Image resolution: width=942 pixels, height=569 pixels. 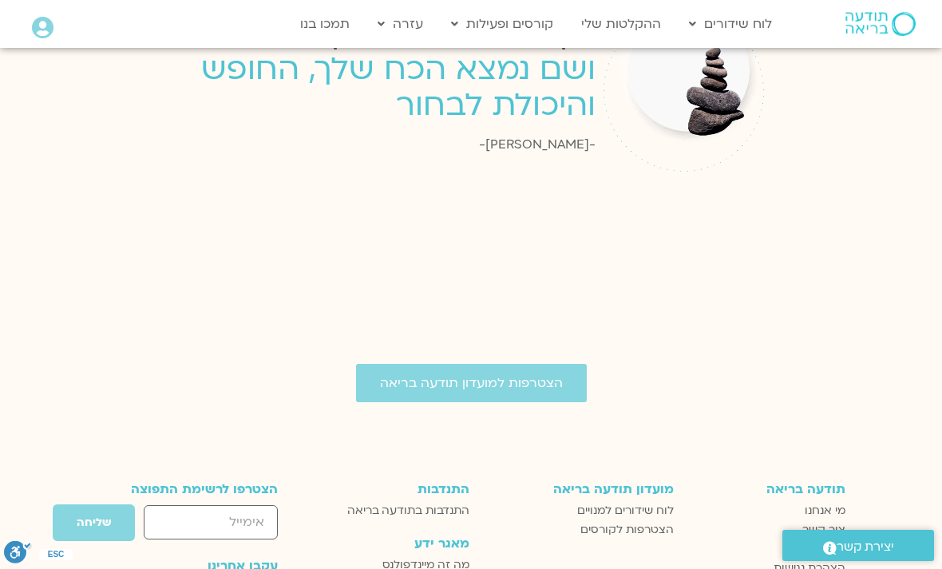 What do you see at coordinates (93, 523) in the screenshot?
I see `span: שליחה` at bounding box center [93, 523].